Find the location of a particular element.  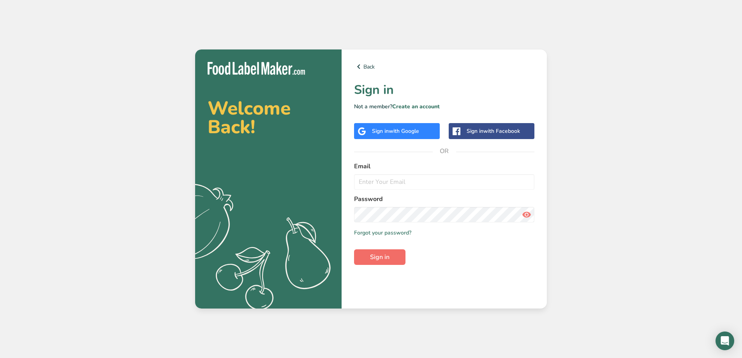

h1: Sign in is located at coordinates (444, 90).